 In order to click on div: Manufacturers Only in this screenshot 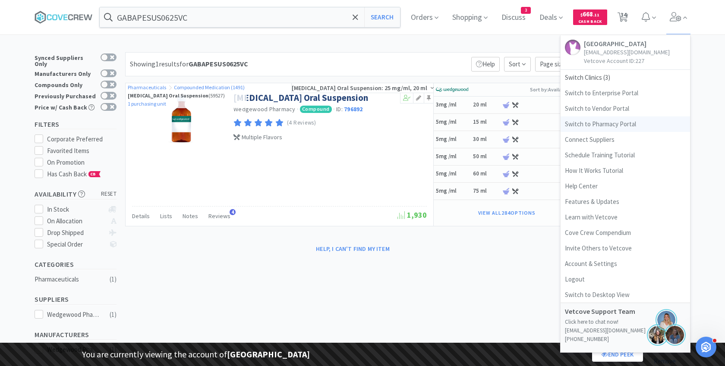, I will do `click(65, 73)`.